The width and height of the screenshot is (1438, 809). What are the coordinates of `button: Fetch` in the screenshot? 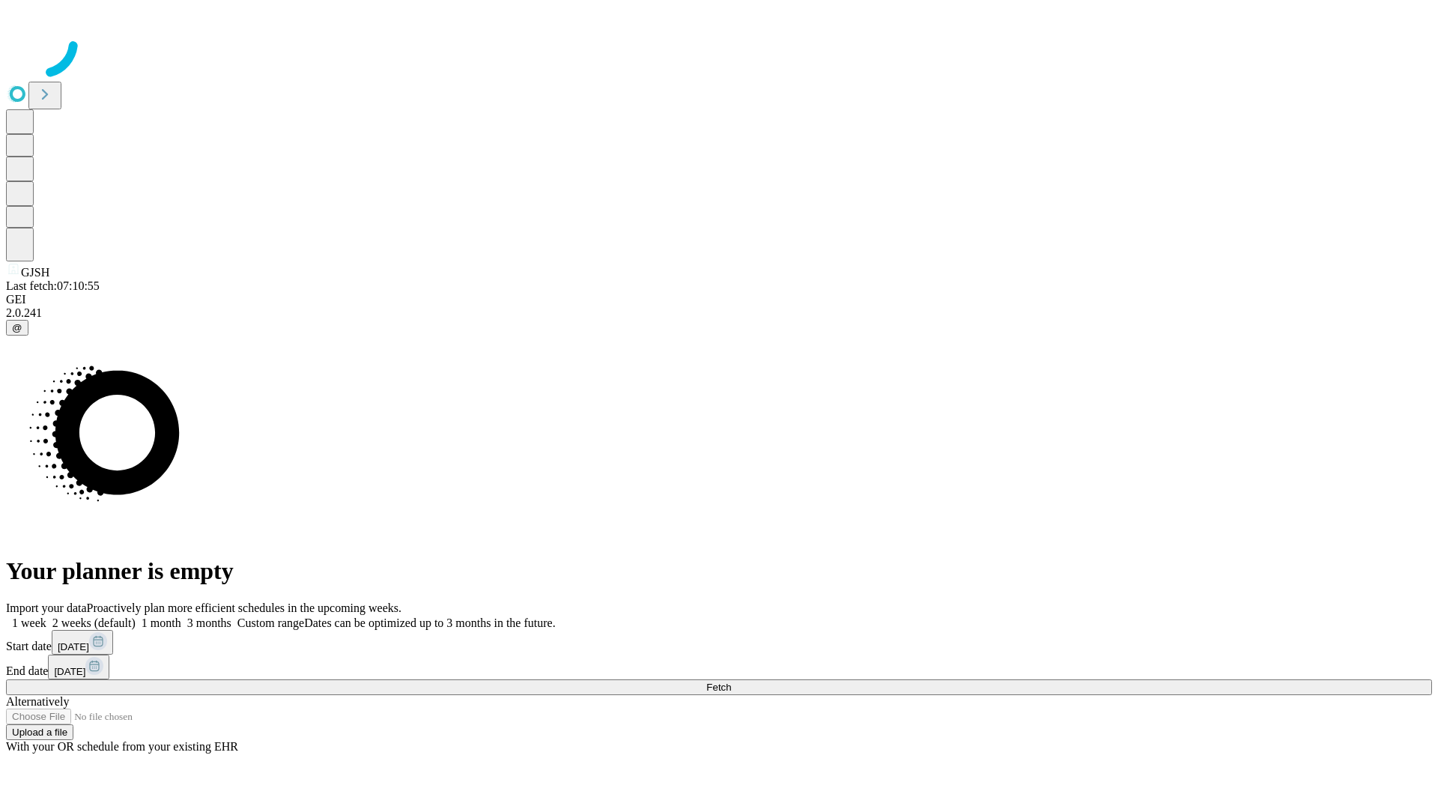 It's located at (719, 687).